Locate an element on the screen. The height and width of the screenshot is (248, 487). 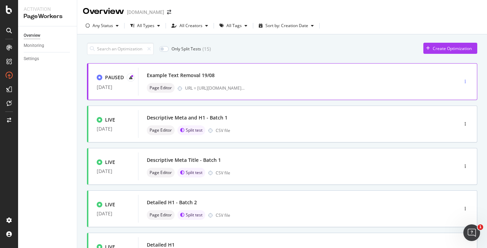
button: Sort by: Creation Date is located at coordinates (286, 26).